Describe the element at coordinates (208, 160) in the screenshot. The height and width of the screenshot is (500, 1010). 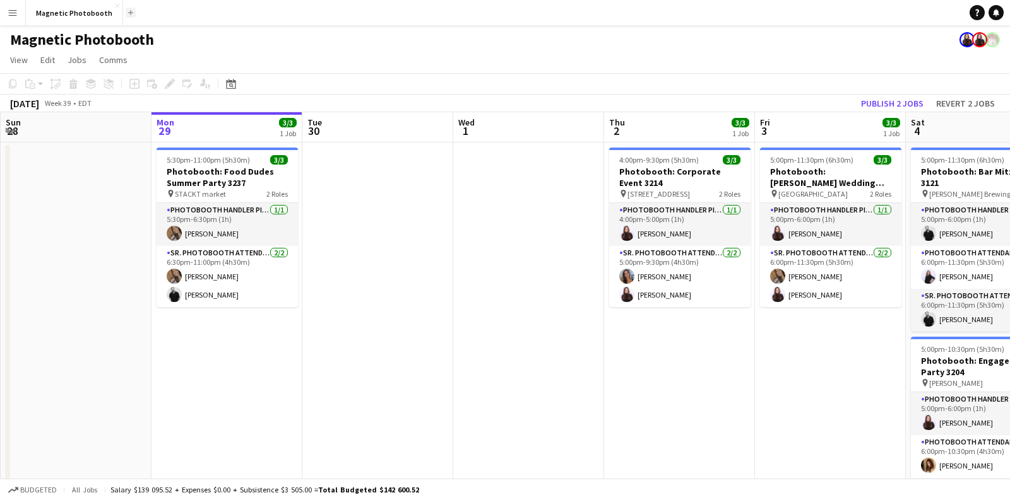
I see `span: 5:30pm-11:00pm (5h30m)` at that location.